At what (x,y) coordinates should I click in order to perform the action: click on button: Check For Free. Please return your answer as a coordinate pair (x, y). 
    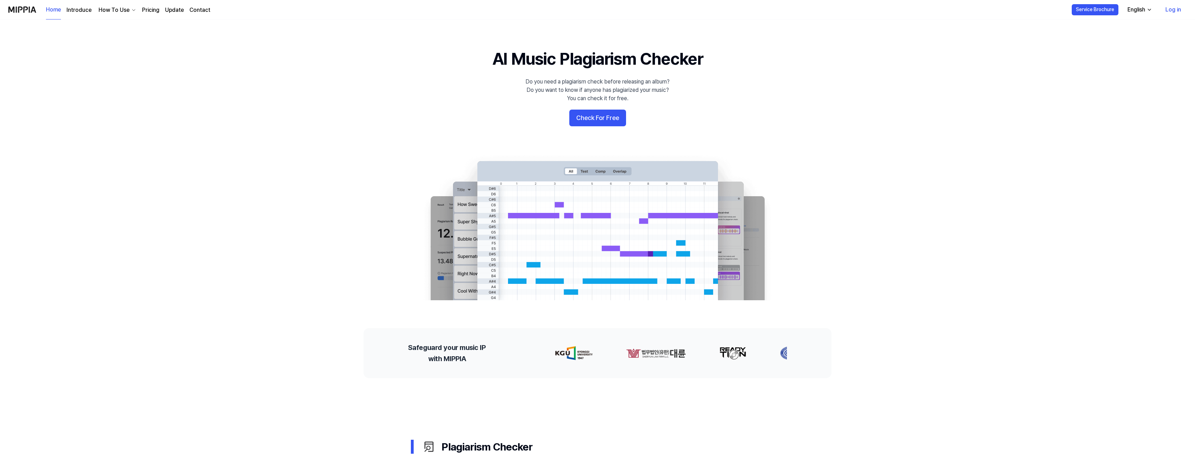
    Looking at the image, I should click on (598, 118).